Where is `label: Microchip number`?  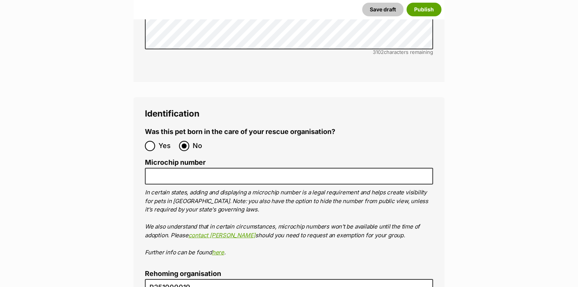
label: Microchip number is located at coordinates (289, 162).